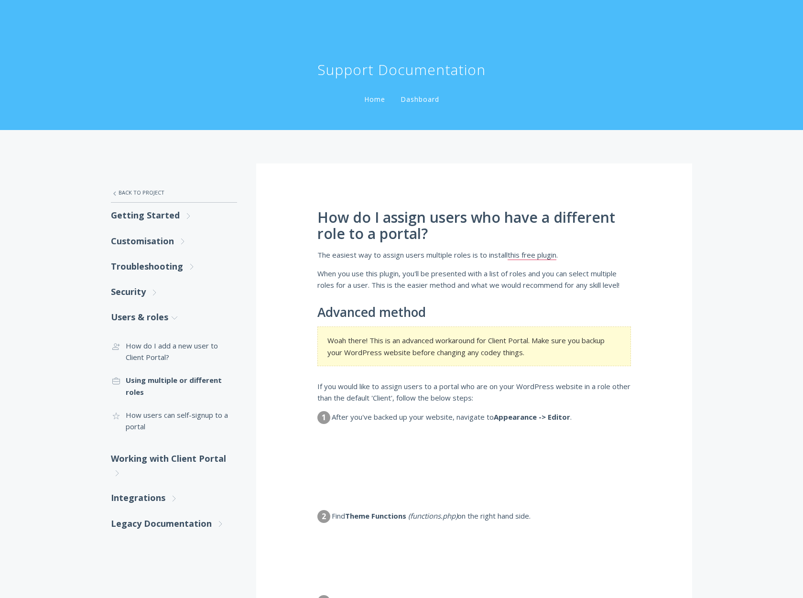  I want to click on dd: After you've backed up your website, navigate to ., so click(481, 459).